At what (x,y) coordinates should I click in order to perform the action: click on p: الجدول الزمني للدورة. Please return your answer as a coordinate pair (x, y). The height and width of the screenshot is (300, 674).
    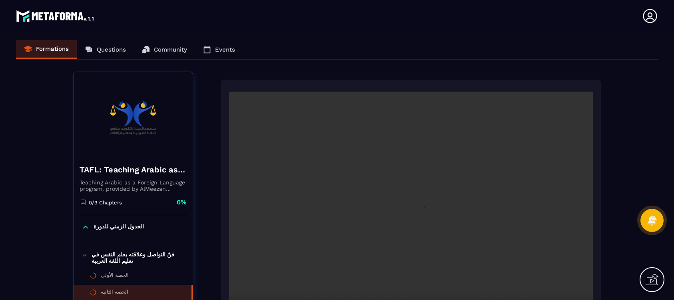
    Looking at the image, I should click on (119, 227).